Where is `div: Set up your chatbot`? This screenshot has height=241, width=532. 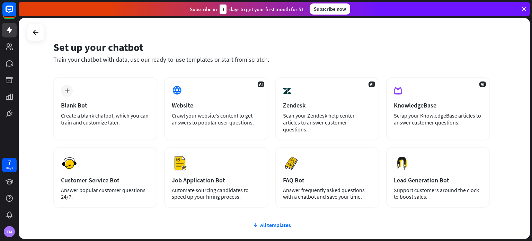 div: Set up your chatbot is located at coordinates (272, 47).